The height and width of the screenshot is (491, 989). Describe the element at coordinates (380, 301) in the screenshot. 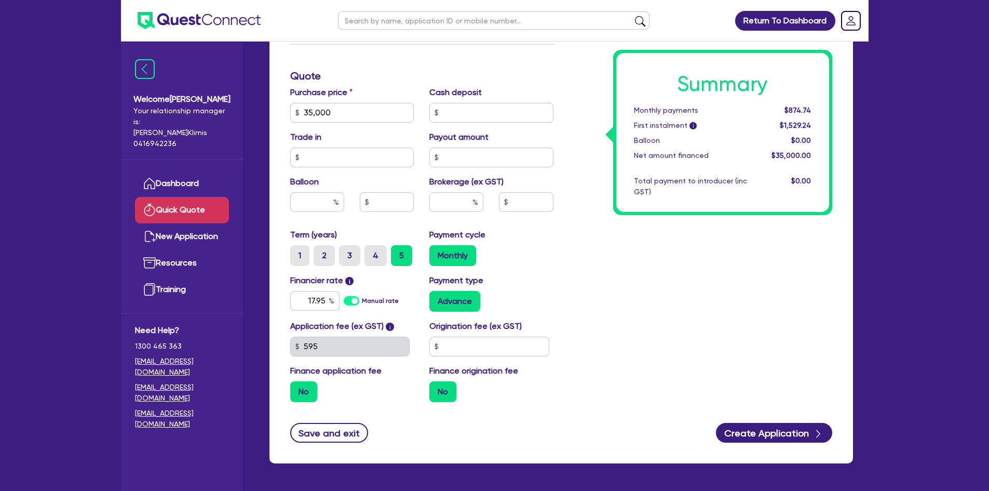

I see `label: Manual rate` at that location.